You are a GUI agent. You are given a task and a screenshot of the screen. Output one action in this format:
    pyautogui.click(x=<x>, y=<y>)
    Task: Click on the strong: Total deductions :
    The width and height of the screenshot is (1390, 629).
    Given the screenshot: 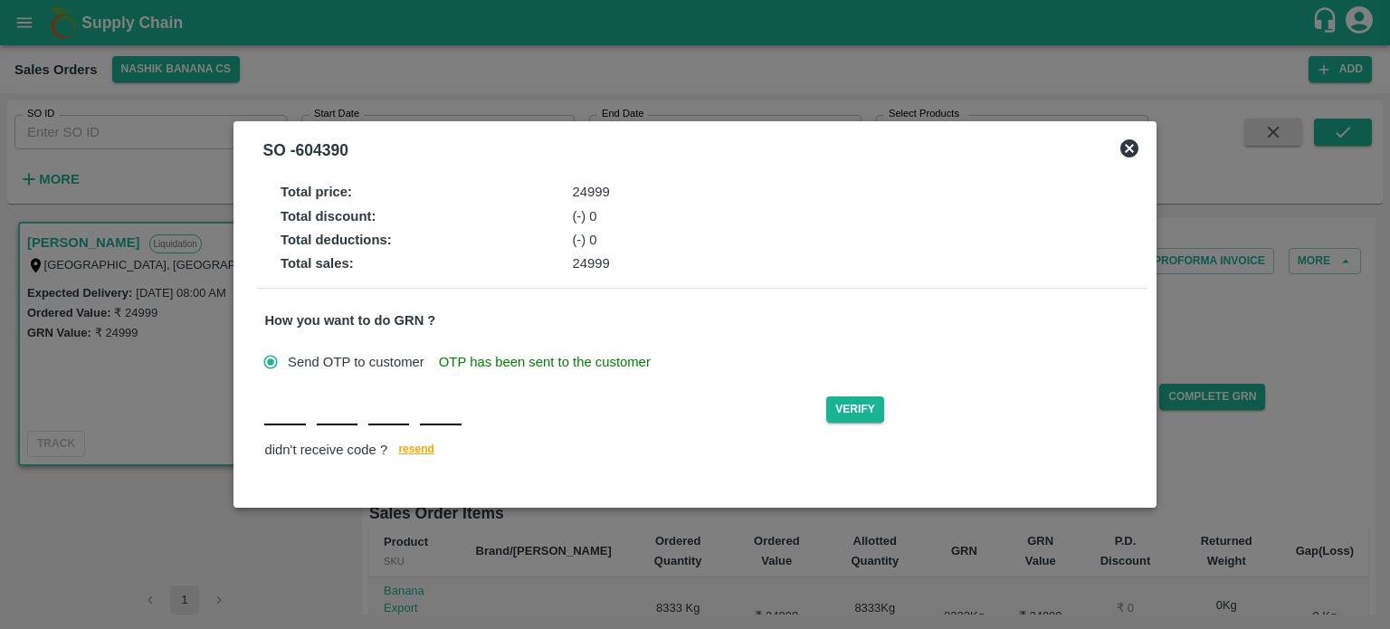 What is the action you would take?
    pyautogui.click(x=336, y=240)
    